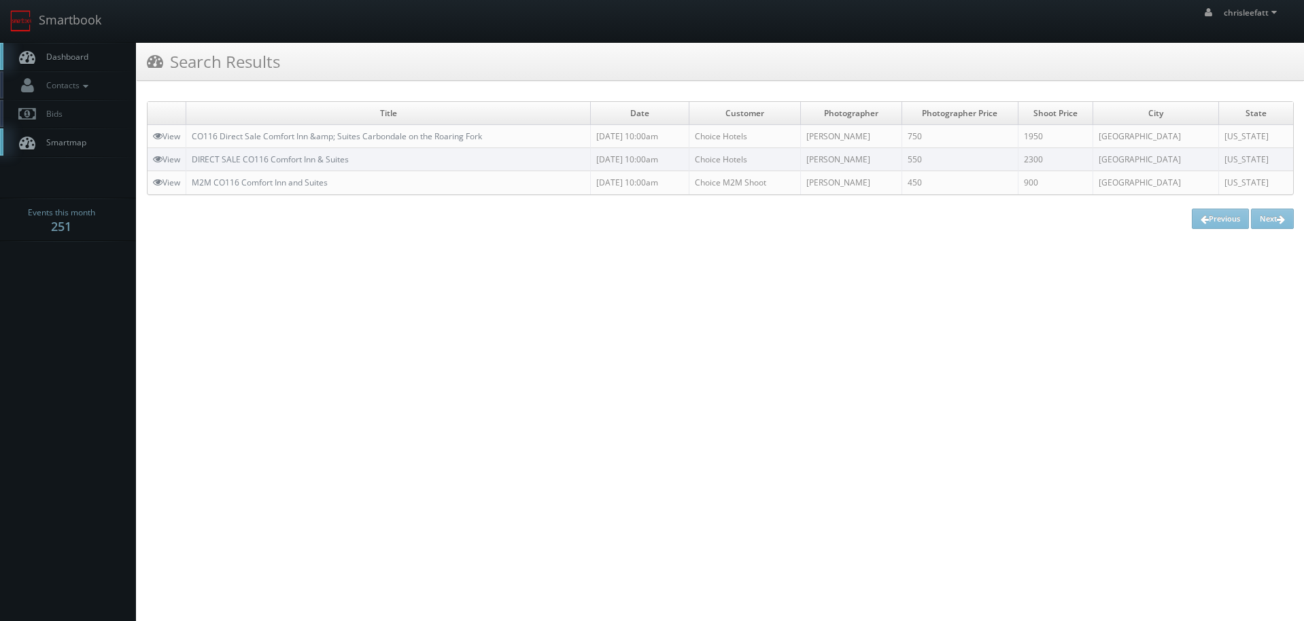 The image size is (1304, 621). I want to click on a: CO116 Direct Sale Comfort Inn &amp; Suites Carbondale on the Roaring Fork, so click(337, 136).